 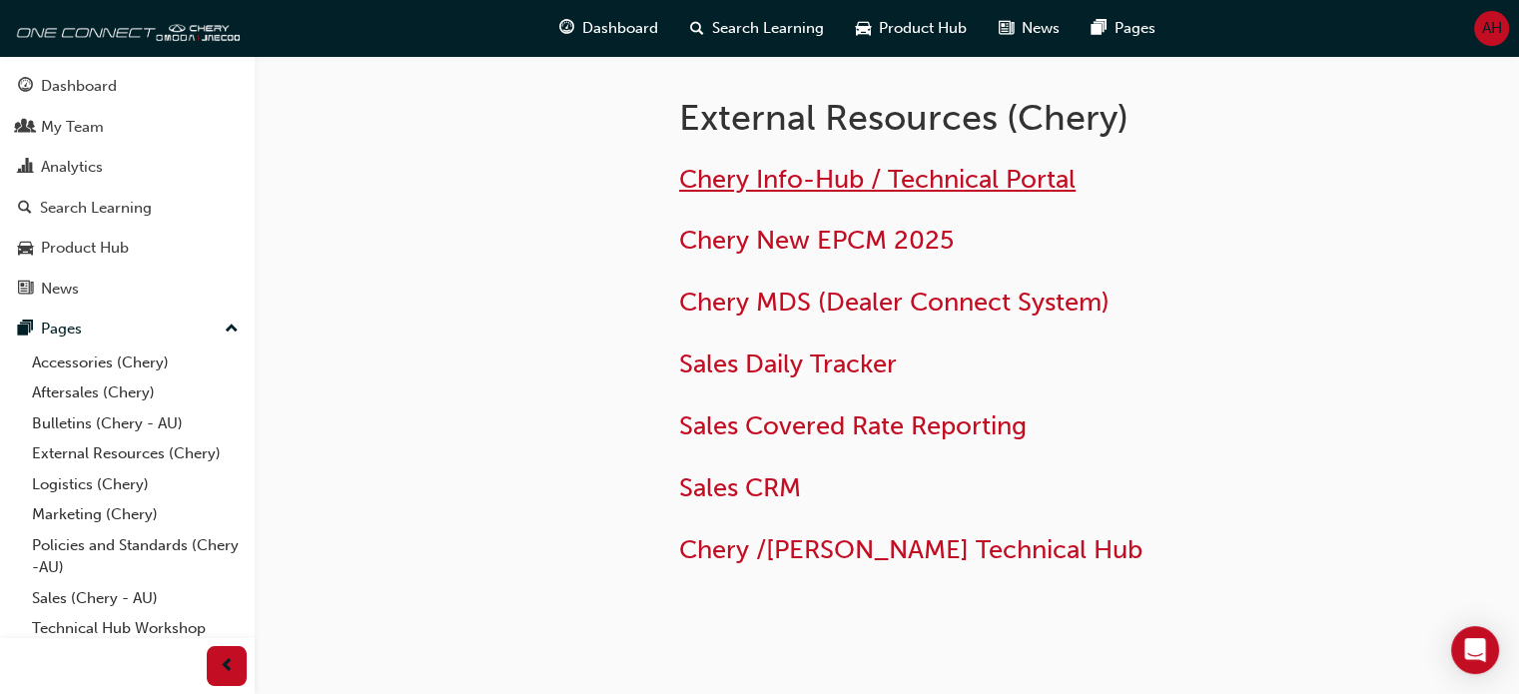 What do you see at coordinates (85, 248) in the screenshot?
I see `div: Product Hub` at bounding box center [85, 248].